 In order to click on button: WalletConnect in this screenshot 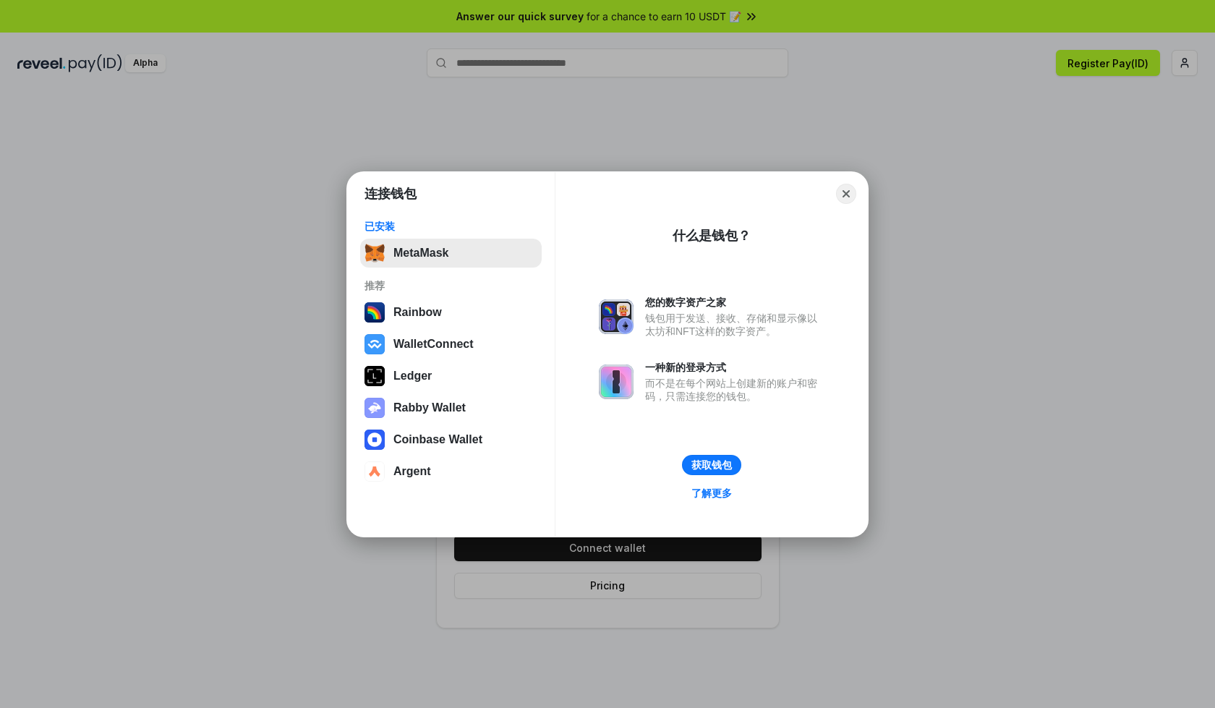, I will do `click(451, 344)`.